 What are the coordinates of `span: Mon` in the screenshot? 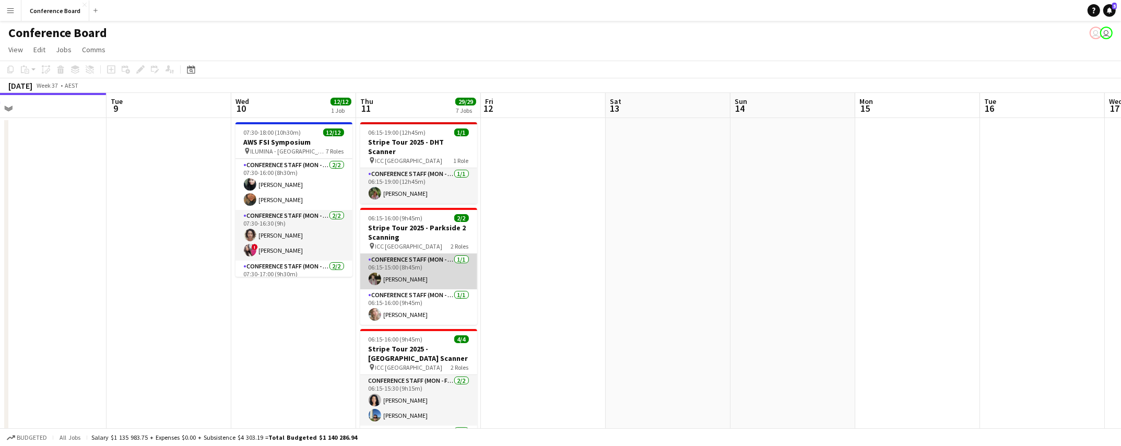 It's located at (866, 101).